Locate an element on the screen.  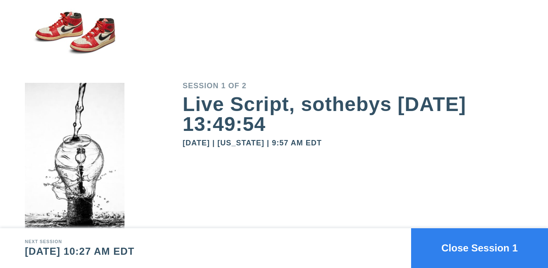
div: Next session is located at coordinates (80, 242).